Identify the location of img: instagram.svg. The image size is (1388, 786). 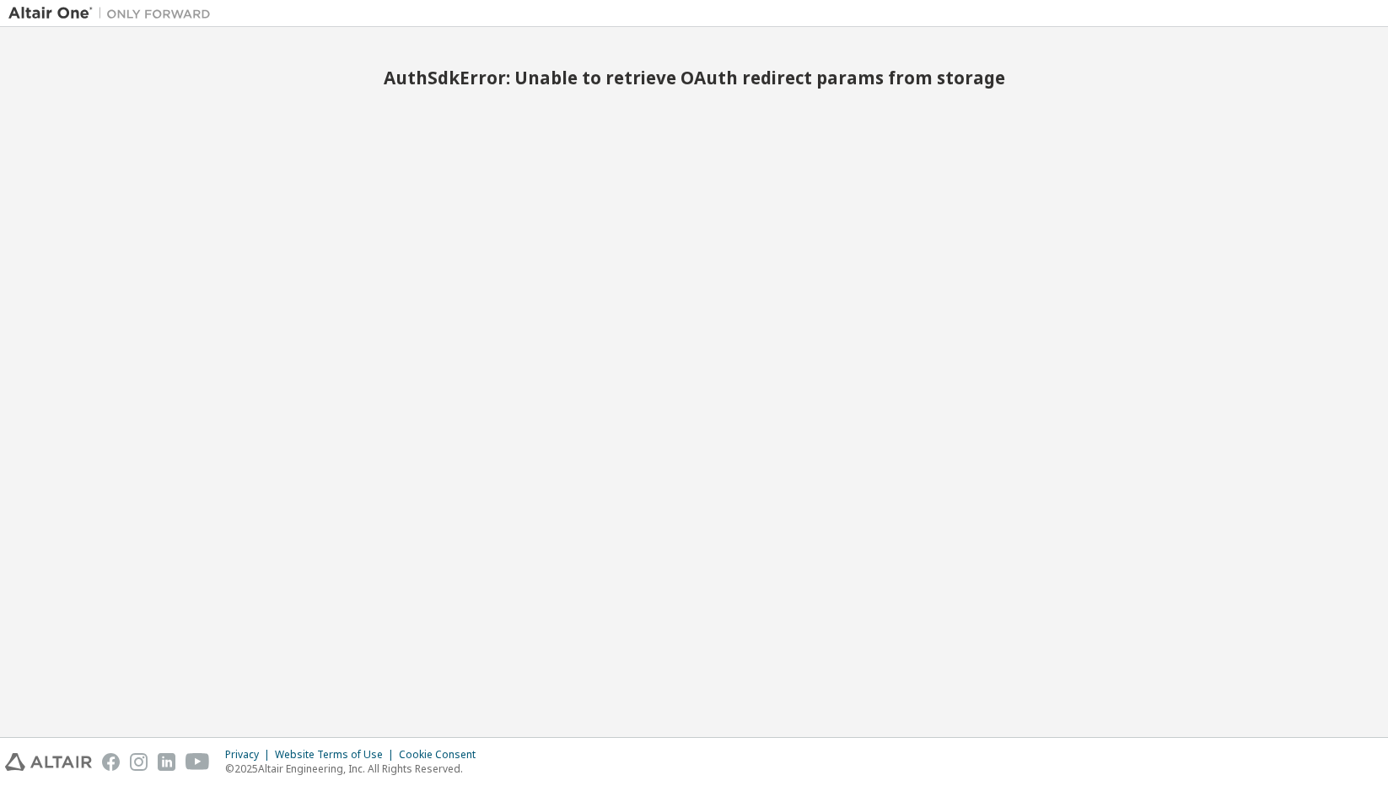
(138, 762).